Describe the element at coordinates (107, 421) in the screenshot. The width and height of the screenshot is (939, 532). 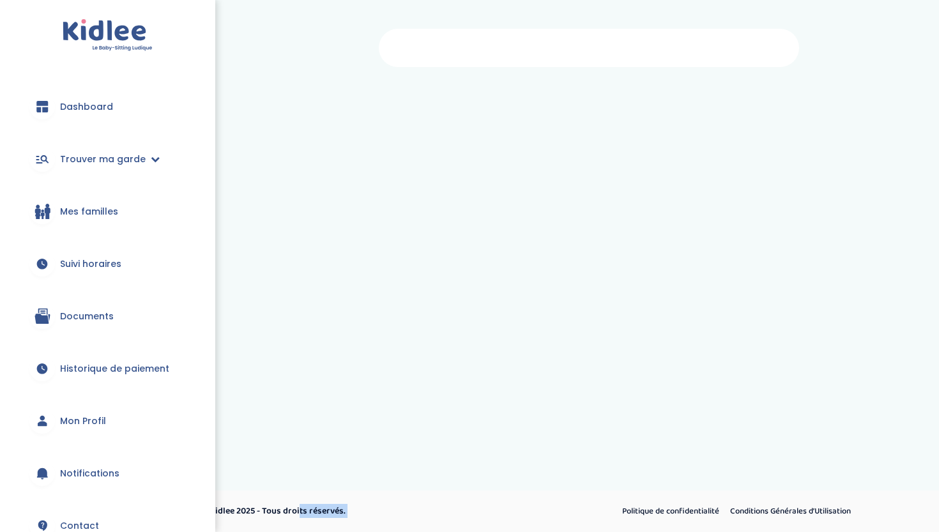
I see `a: Mon Profil` at that location.